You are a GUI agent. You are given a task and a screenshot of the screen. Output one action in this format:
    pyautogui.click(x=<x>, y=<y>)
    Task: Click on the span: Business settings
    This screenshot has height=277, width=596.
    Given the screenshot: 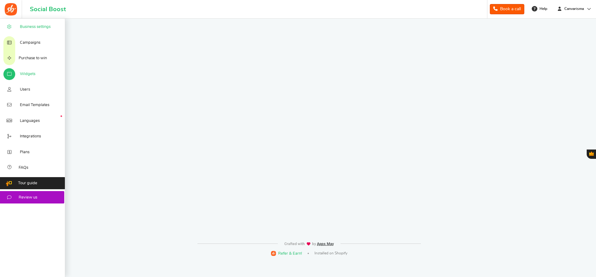 What is the action you would take?
    pyautogui.click(x=35, y=27)
    